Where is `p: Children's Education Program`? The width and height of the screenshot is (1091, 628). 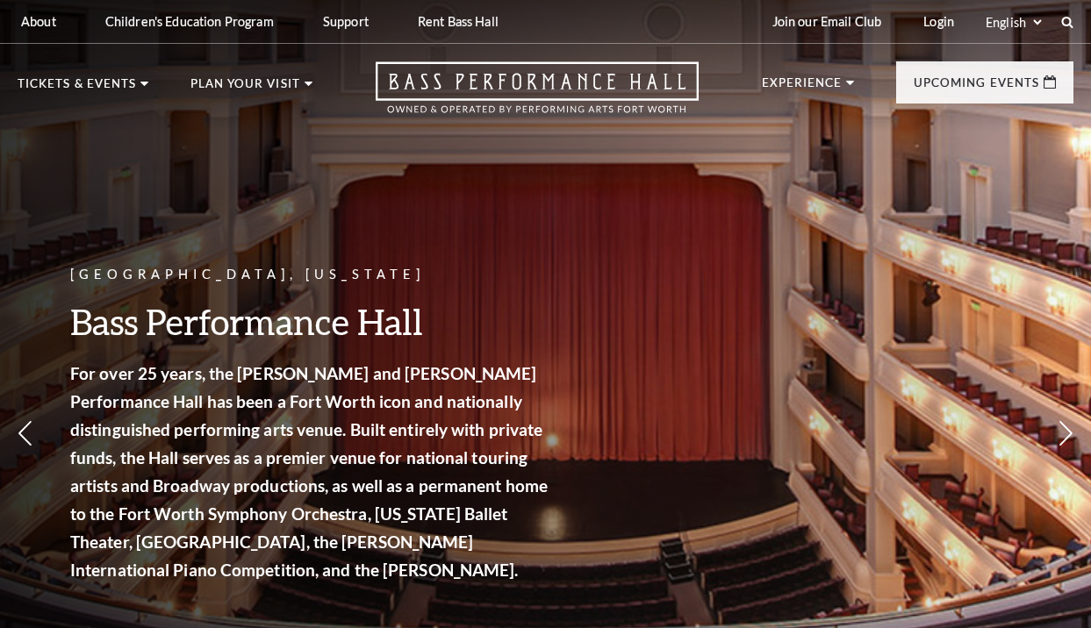
p: Children's Education Program is located at coordinates (190, 21).